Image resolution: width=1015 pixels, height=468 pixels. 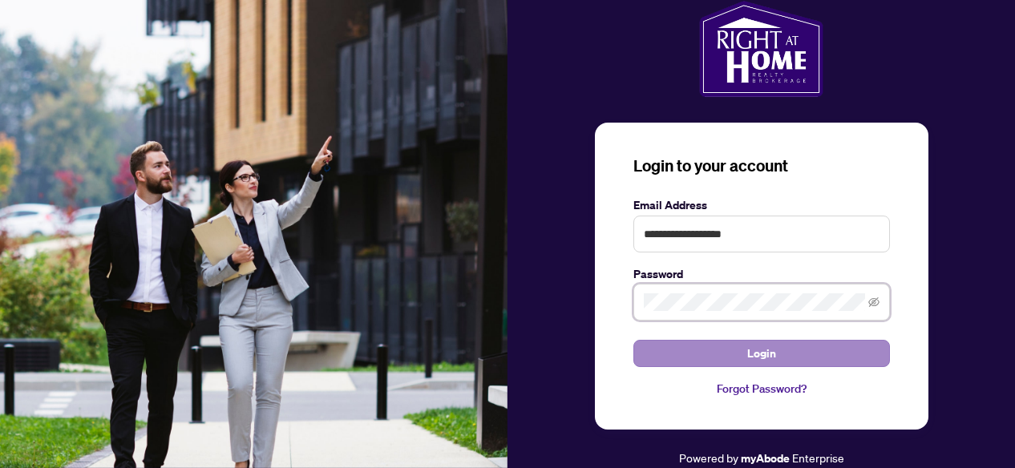 I want to click on span: Powered by, so click(x=709, y=458).